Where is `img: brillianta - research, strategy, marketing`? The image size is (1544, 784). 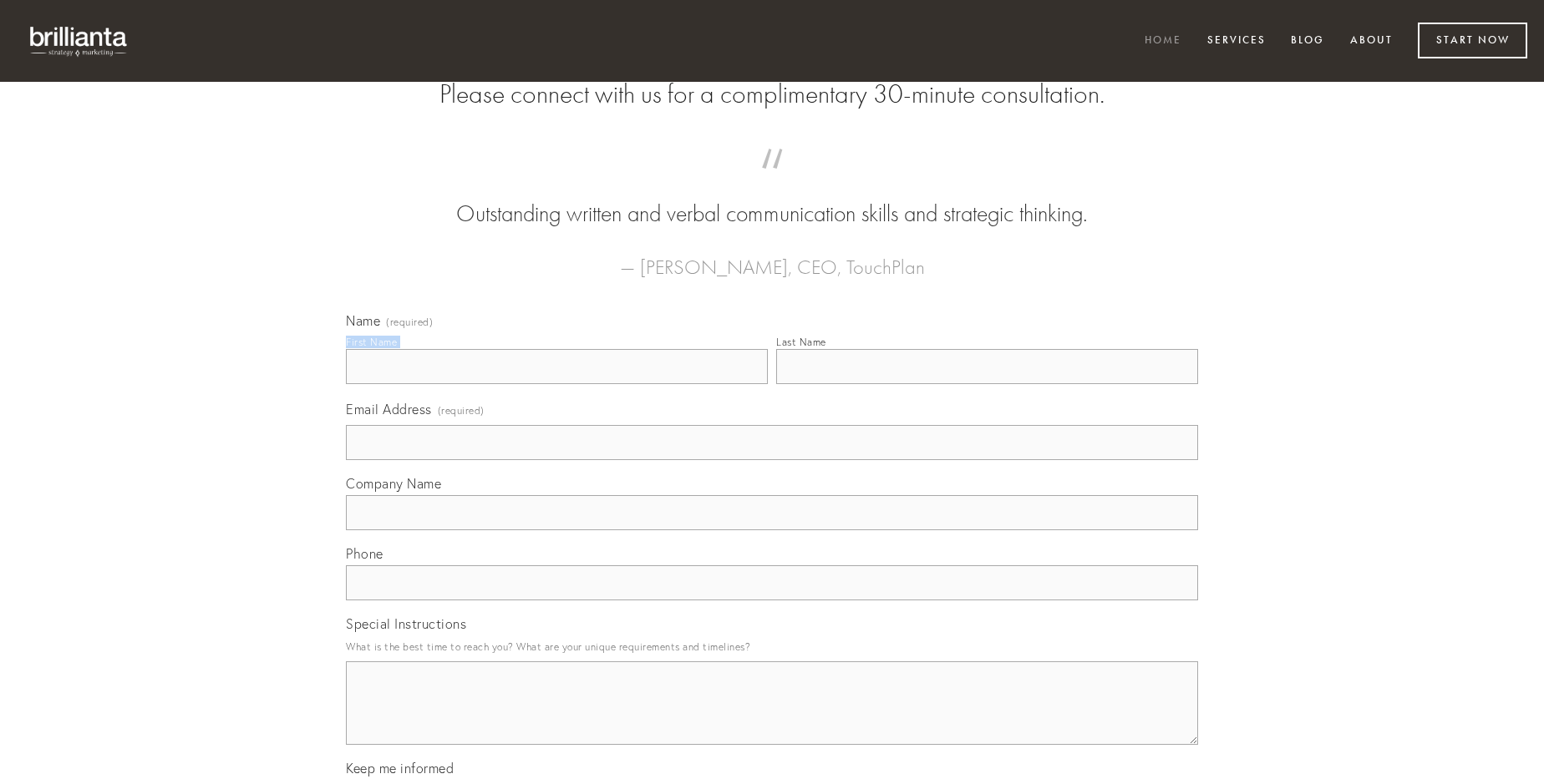
img: brillianta - research, strategy, marketing is located at coordinates (79, 41).